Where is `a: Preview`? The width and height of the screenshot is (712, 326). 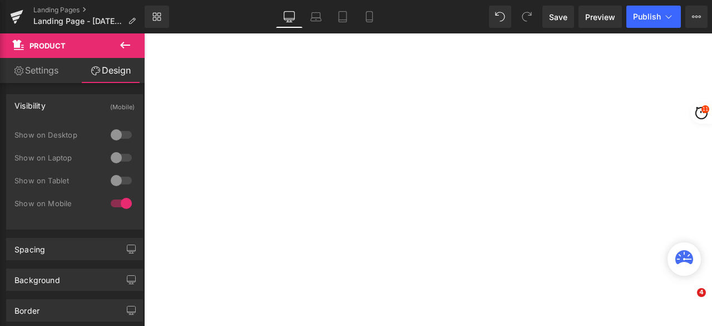 a: Preview is located at coordinates (600, 17).